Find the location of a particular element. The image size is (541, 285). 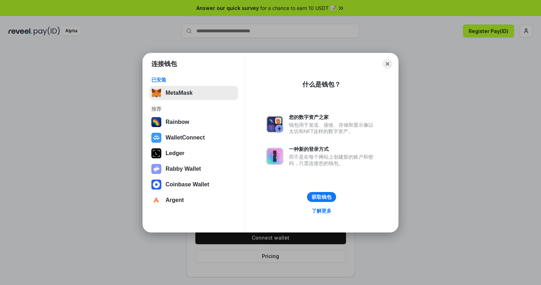

button: WalletConnect is located at coordinates (194, 138).